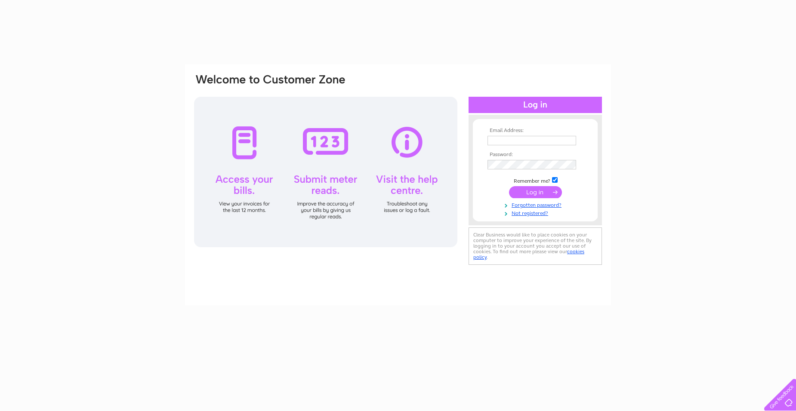 The height and width of the screenshot is (411, 796). I want to click on a: Not registered?, so click(536, 212).